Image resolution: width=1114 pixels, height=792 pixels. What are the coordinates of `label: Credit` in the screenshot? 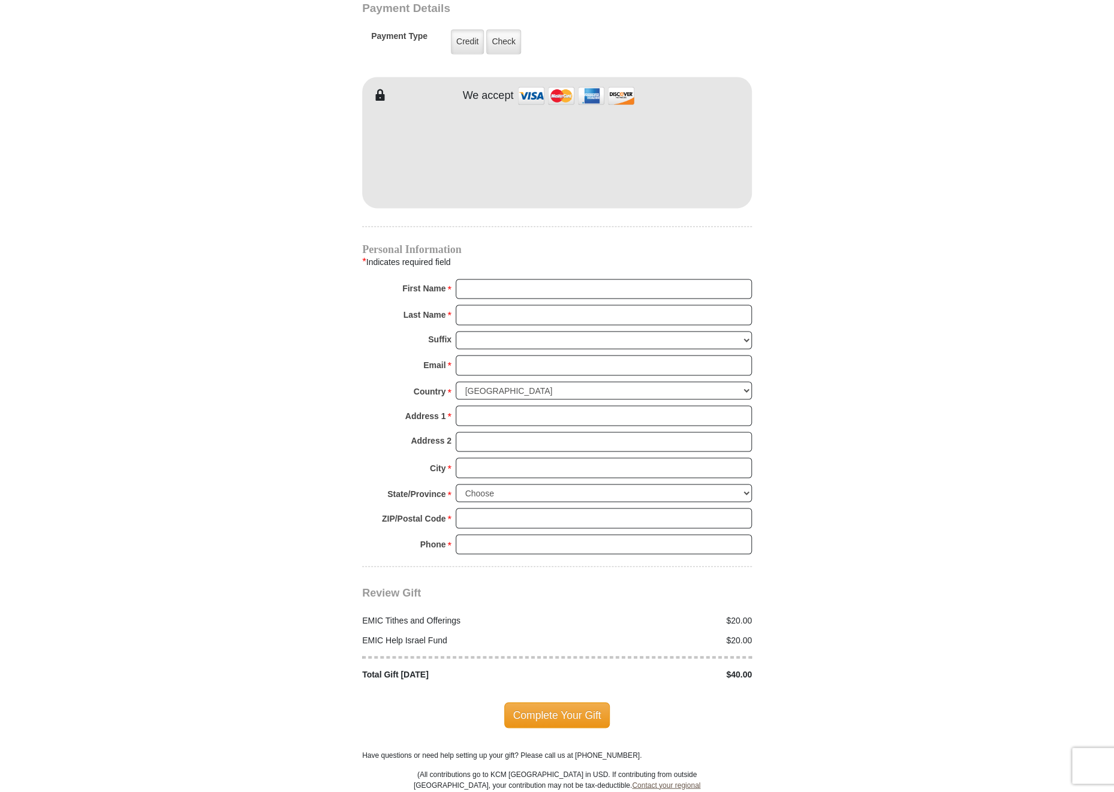 It's located at (467, 41).